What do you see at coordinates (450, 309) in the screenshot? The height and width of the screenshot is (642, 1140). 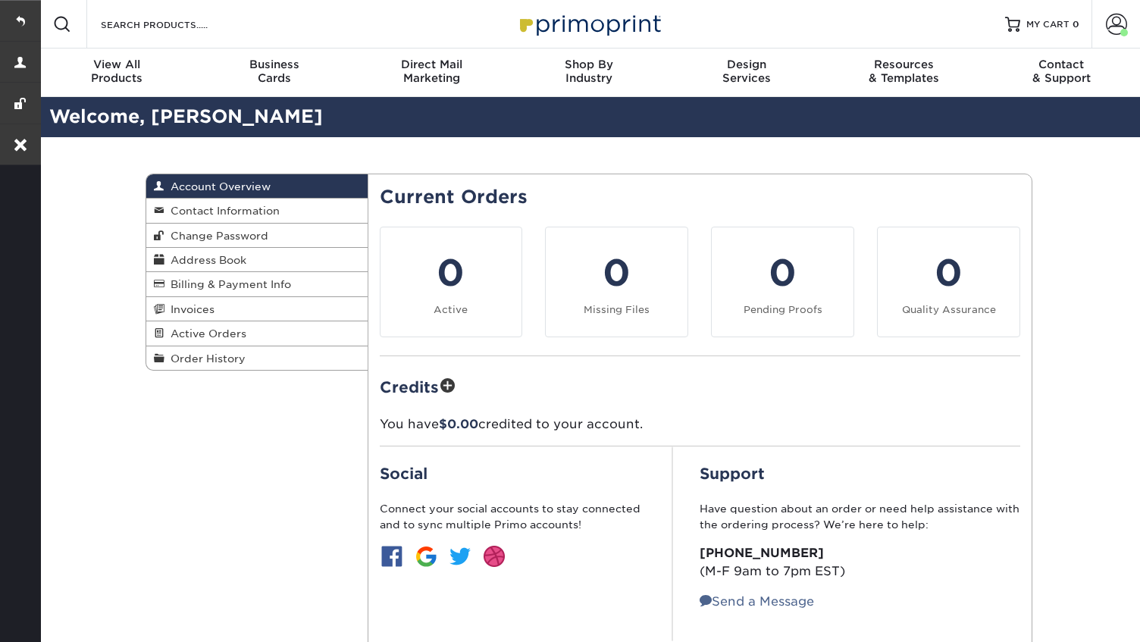 I see `small: Active` at bounding box center [450, 309].